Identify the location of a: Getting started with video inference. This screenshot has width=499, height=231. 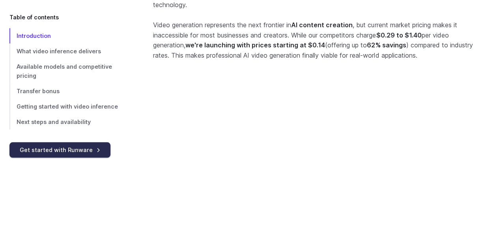
(69, 106).